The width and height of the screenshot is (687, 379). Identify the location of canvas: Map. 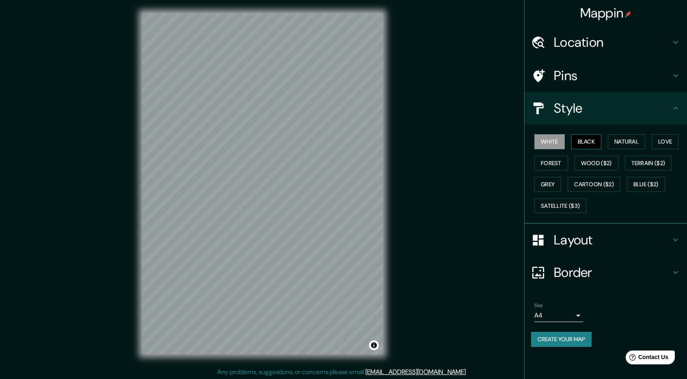
(262, 183).